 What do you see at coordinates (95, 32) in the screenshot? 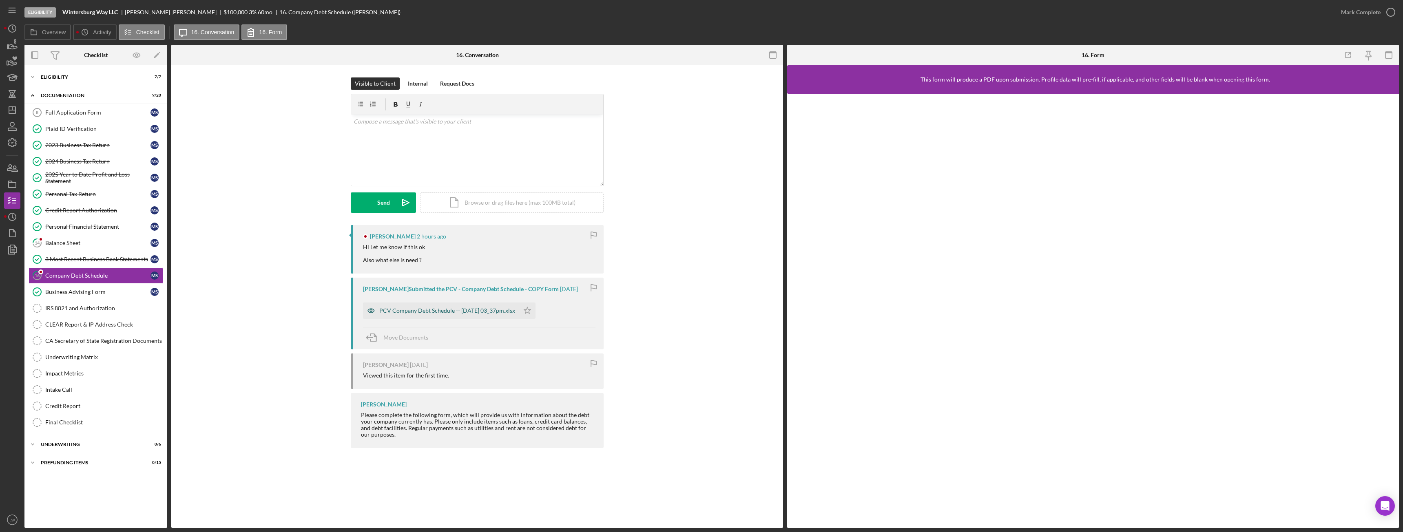
I see `button: Activity` at bounding box center [95, 32].